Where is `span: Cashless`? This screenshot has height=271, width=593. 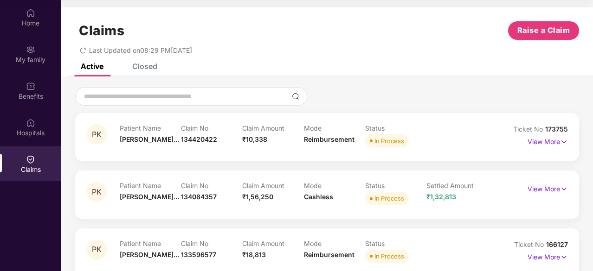 span: Cashless is located at coordinates (318, 197).